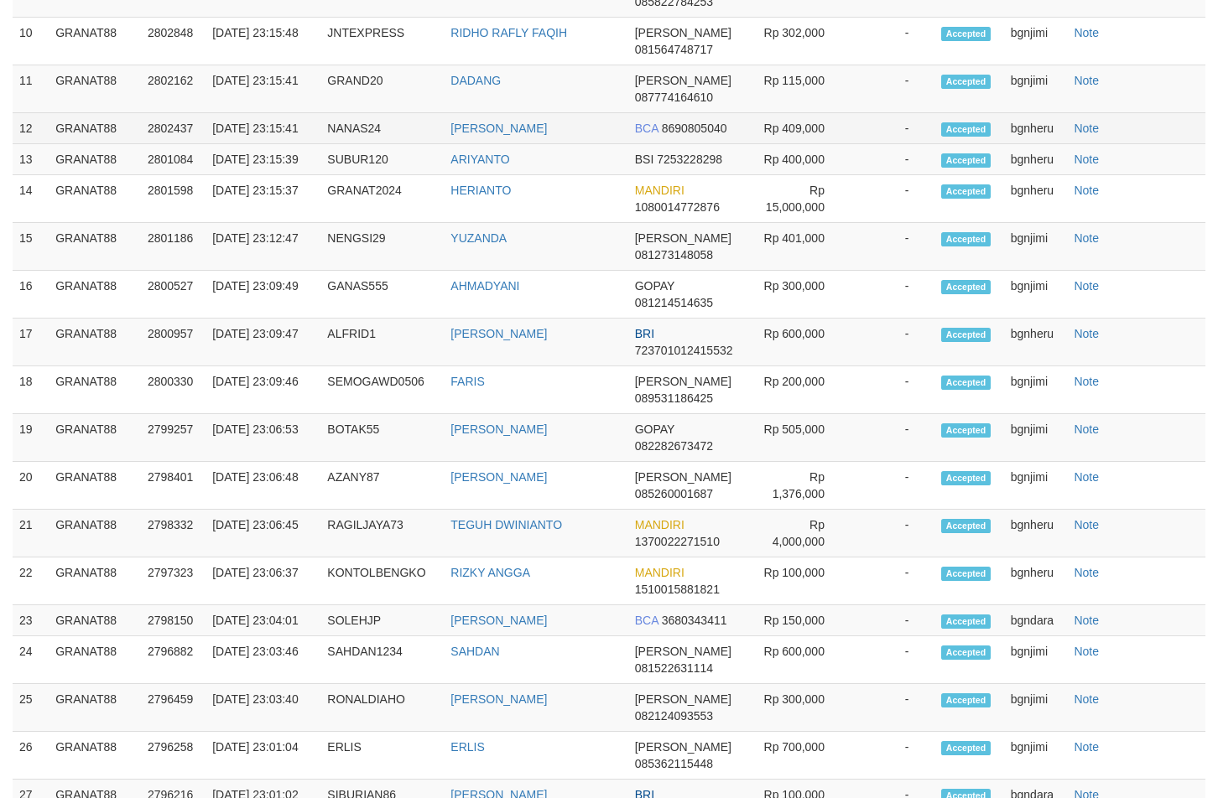  I want to click on td: 2802848, so click(173, 41).